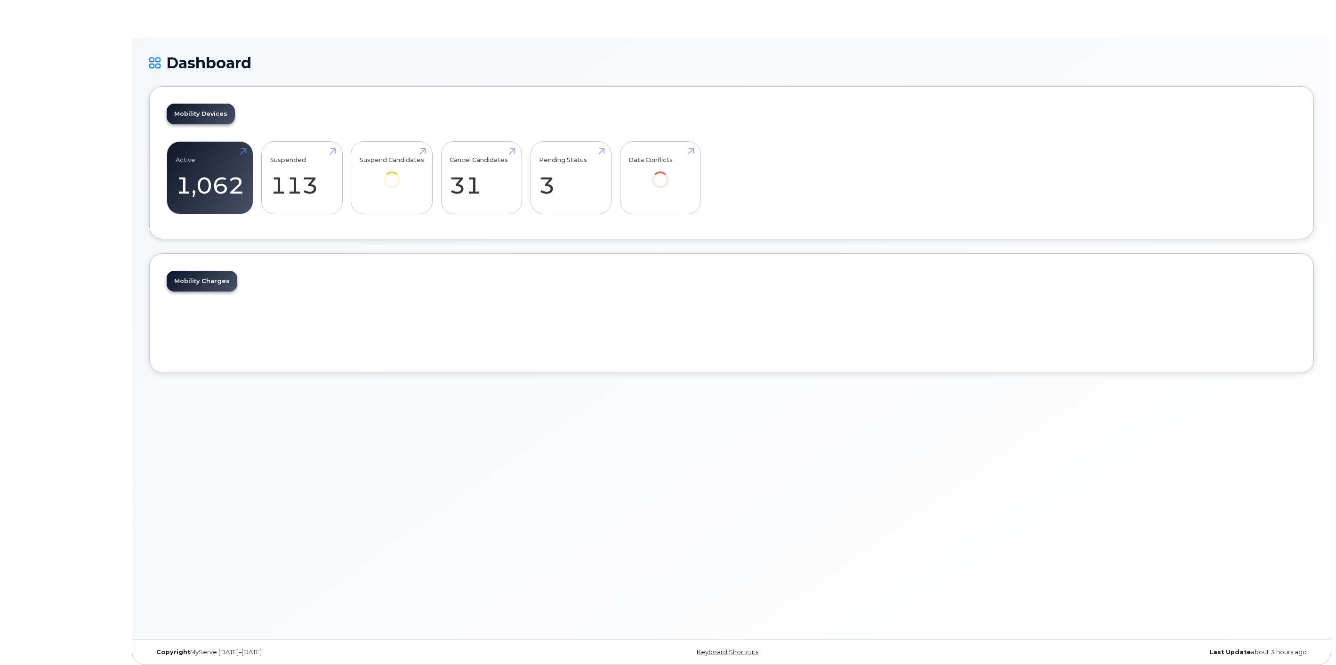 This screenshot has width=1336, height=665. What do you see at coordinates (392, 174) in the screenshot?
I see `a: Suspend Candidates` at bounding box center [392, 174].